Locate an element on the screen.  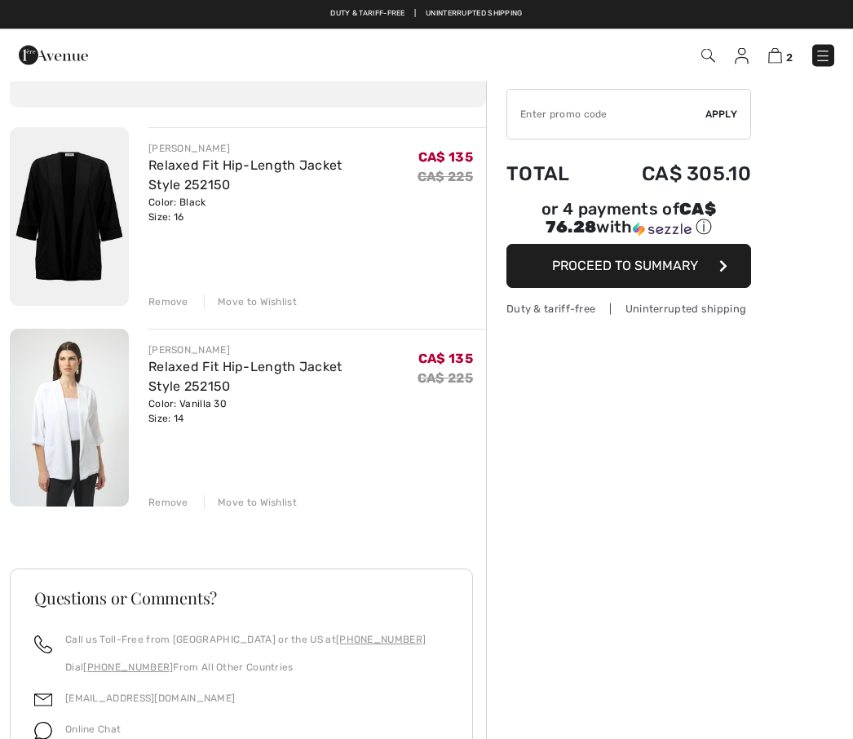
p: Dial From All Other Countries is located at coordinates (245, 668).